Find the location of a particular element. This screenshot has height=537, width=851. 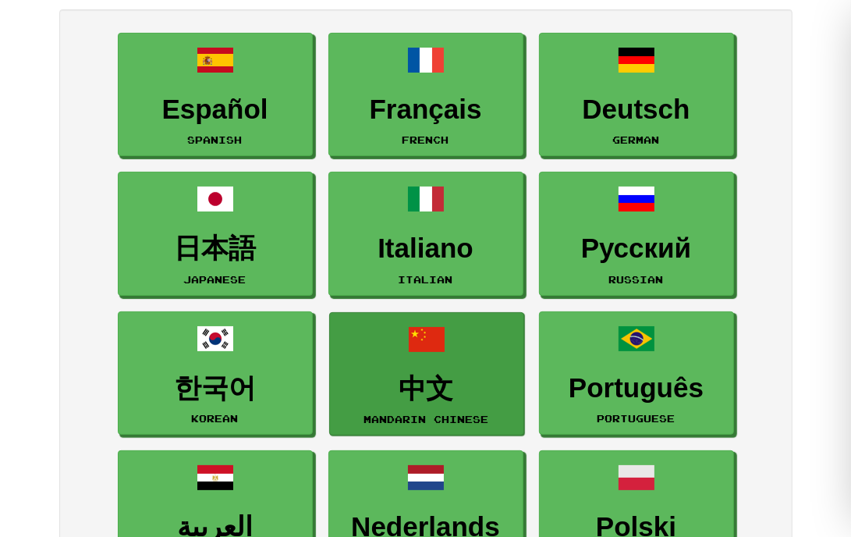

small: Russian is located at coordinates (636, 279).